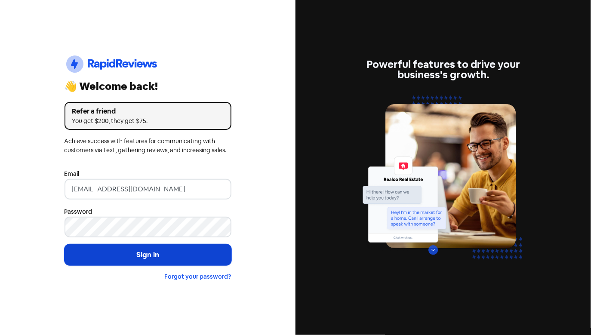 The height and width of the screenshot is (335, 591). What do you see at coordinates (148, 146) in the screenshot?
I see `div: Achieve success with features for communicating with customers via text, gathering reviews, and i...` at bounding box center [148, 146].